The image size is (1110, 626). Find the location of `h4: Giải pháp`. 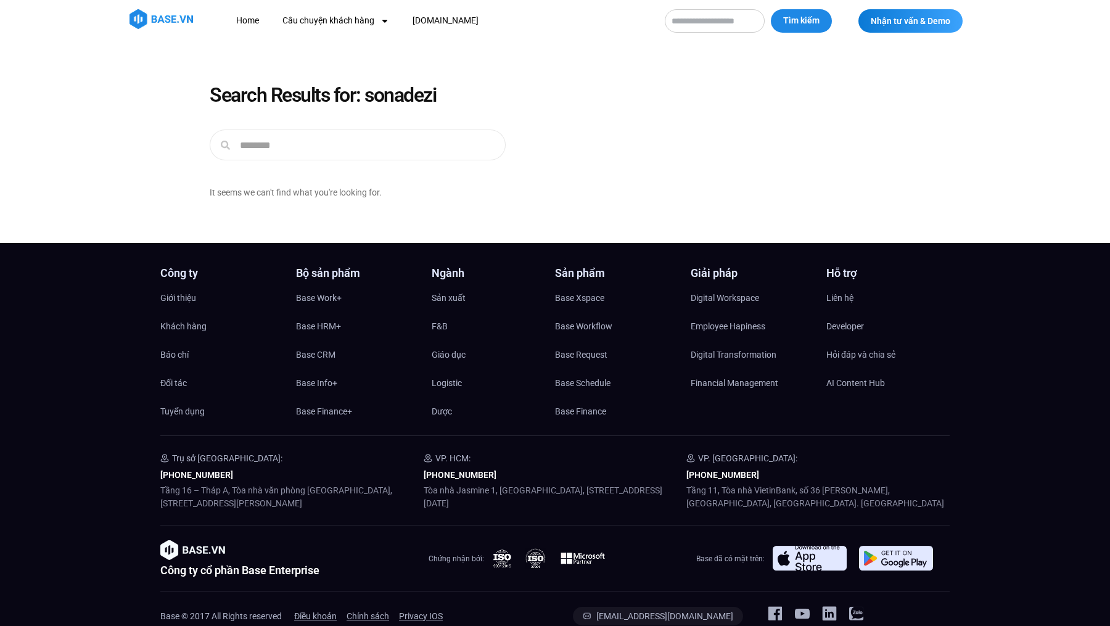

h4: Giải pháp is located at coordinates (753, 273).